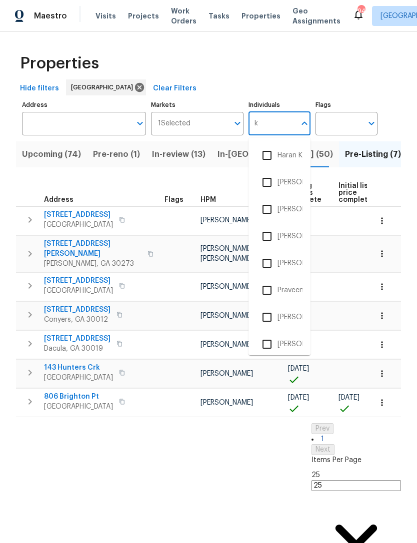  I want to click on button: Next, so click(323, 450).